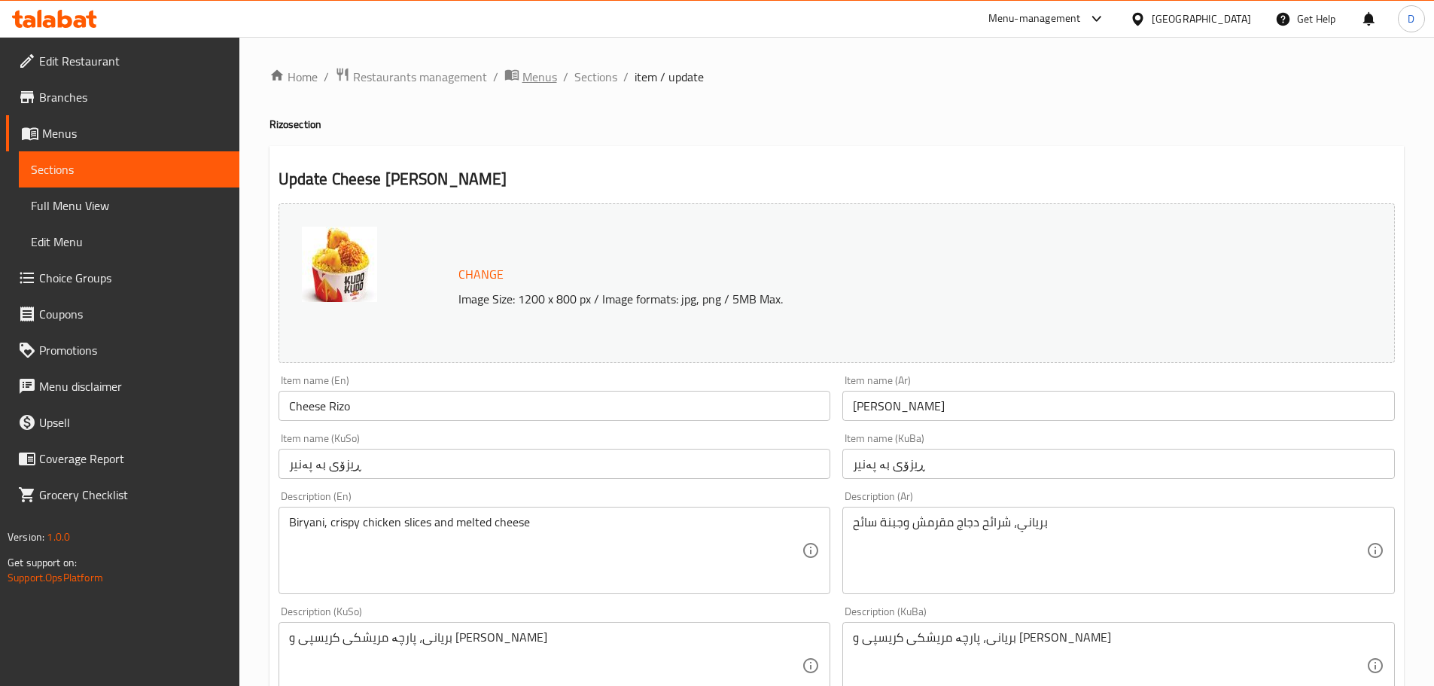 This screenshot has height=686, width=1434. I want to click on span: Coupons, so click(133, 314).